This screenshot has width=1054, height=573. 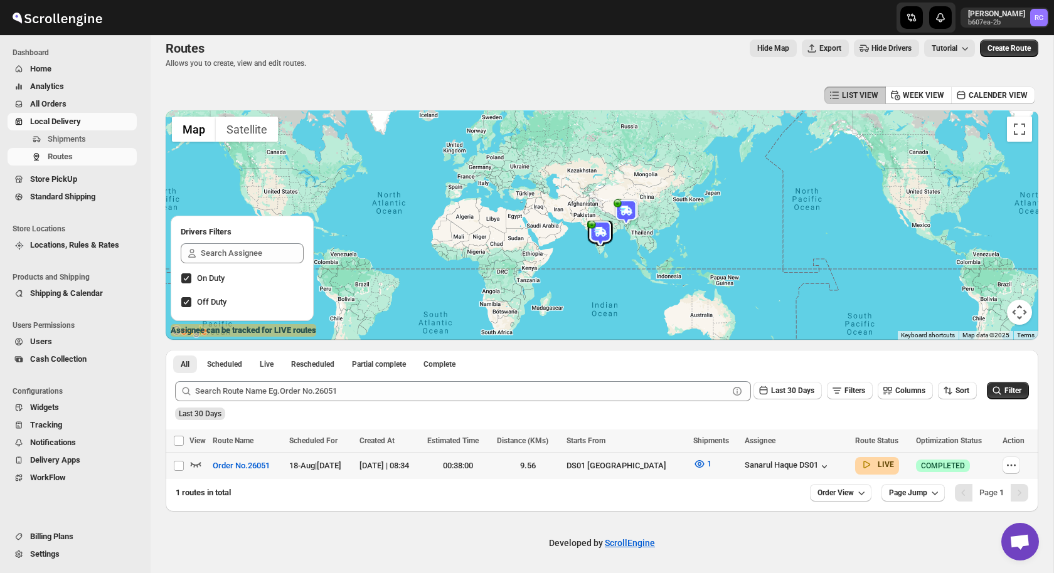 I want to click on span: Order No.26051, so click(x=241, y=466).